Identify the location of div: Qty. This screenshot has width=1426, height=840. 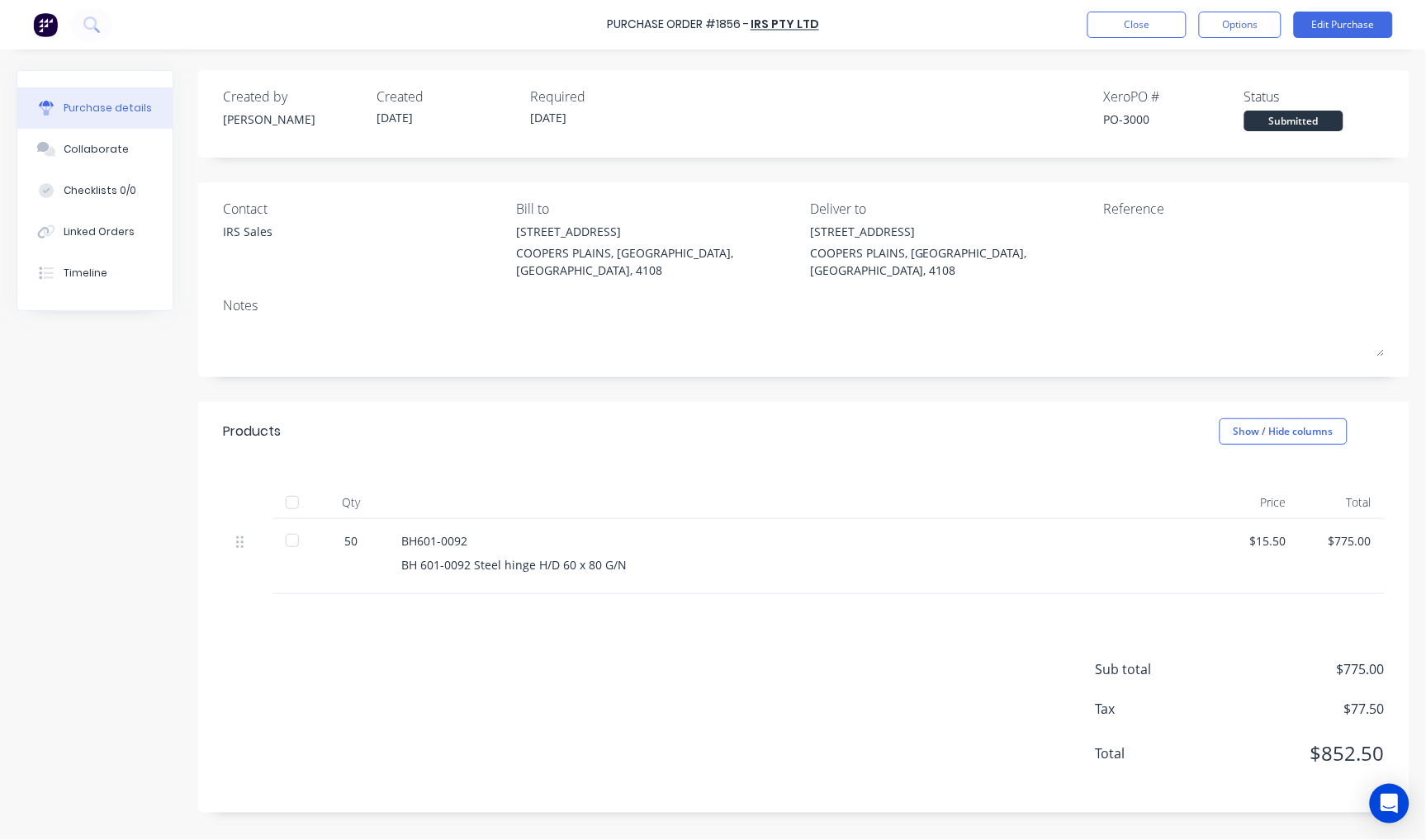
(351, 503).